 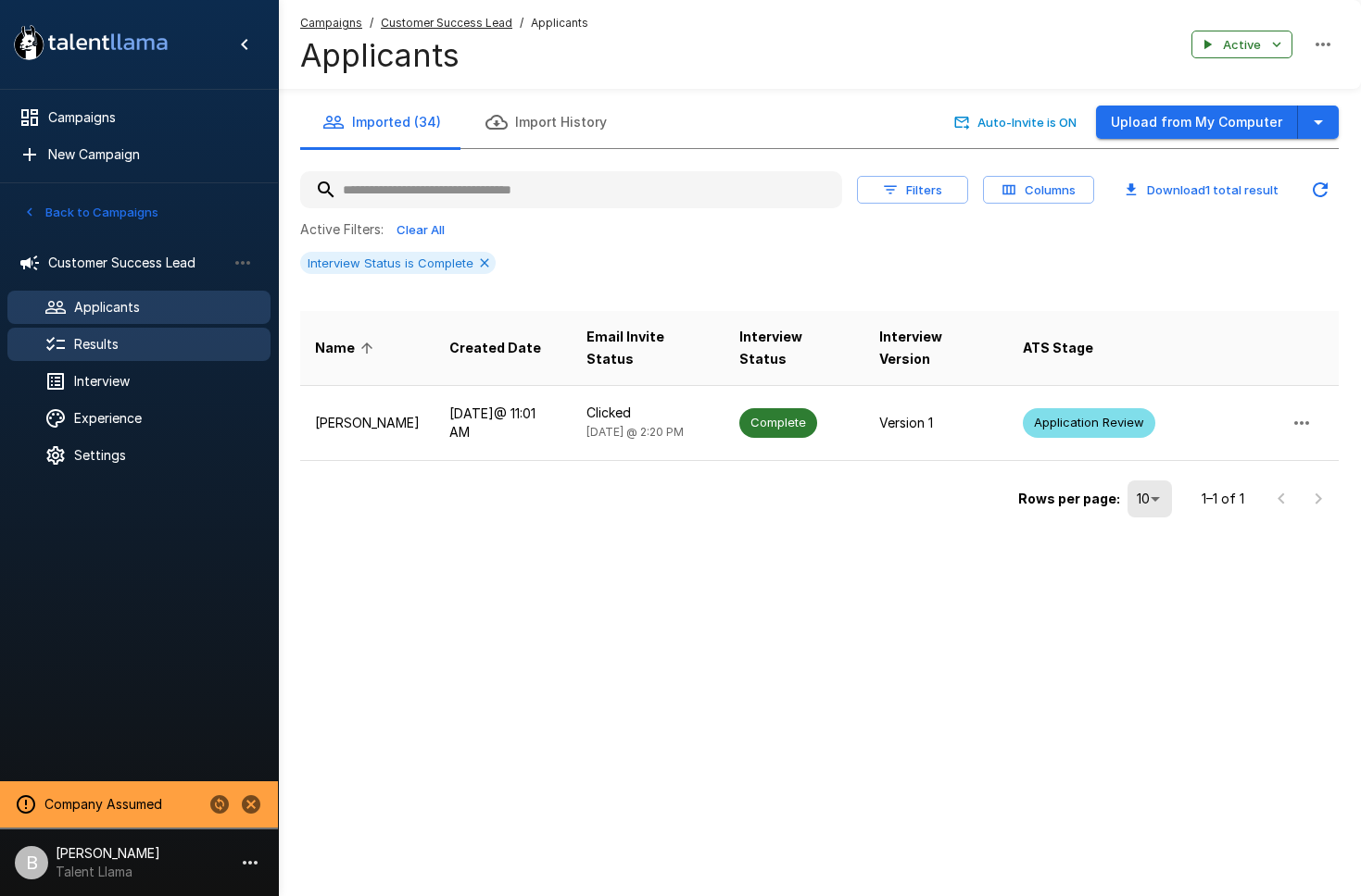 I want to click on span: Interview Status is Complete, so click(x=390, y=263).